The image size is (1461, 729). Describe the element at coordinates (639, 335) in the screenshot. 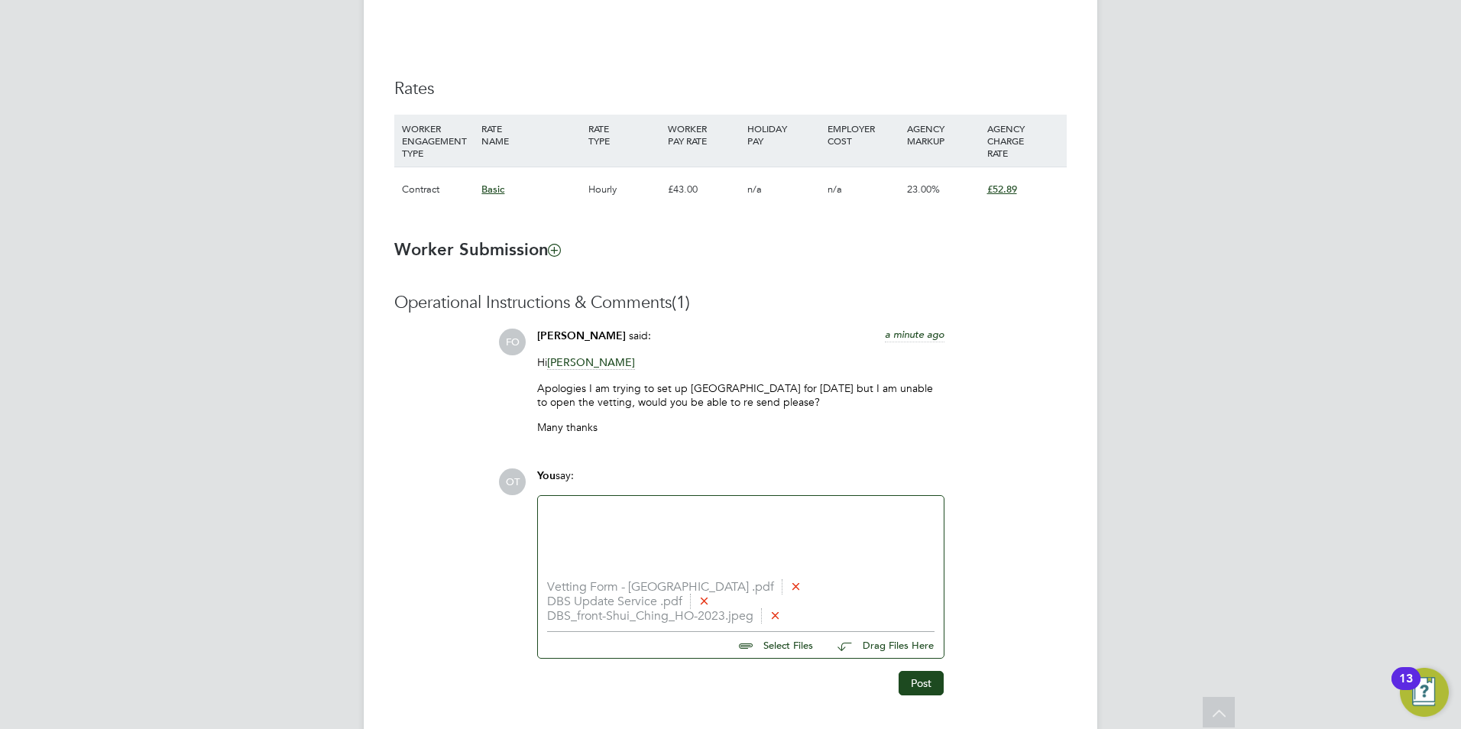

I see `span: said:` at that location.